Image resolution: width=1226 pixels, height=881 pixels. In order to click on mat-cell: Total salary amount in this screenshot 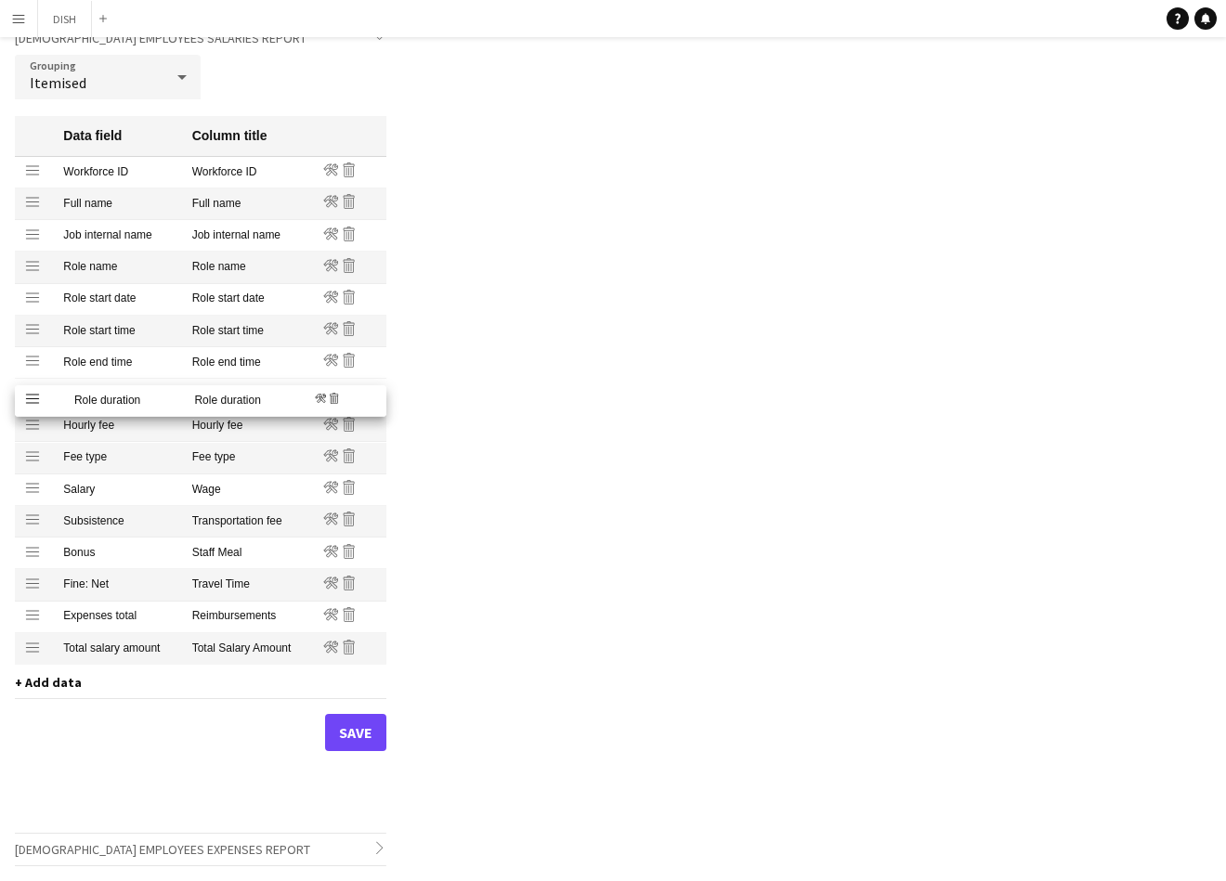, I will do `click(118, 649)`.